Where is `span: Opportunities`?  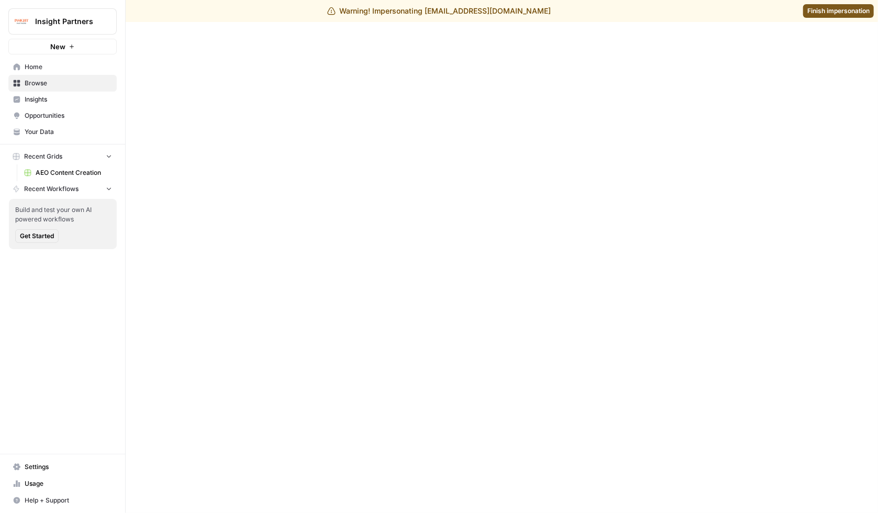 span: Opportunities is located at coordinates (68, 116).